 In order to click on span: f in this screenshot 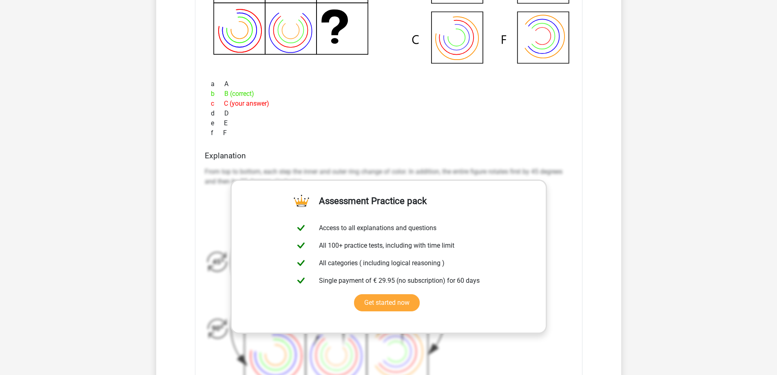, I will do `click(217, 133)`.